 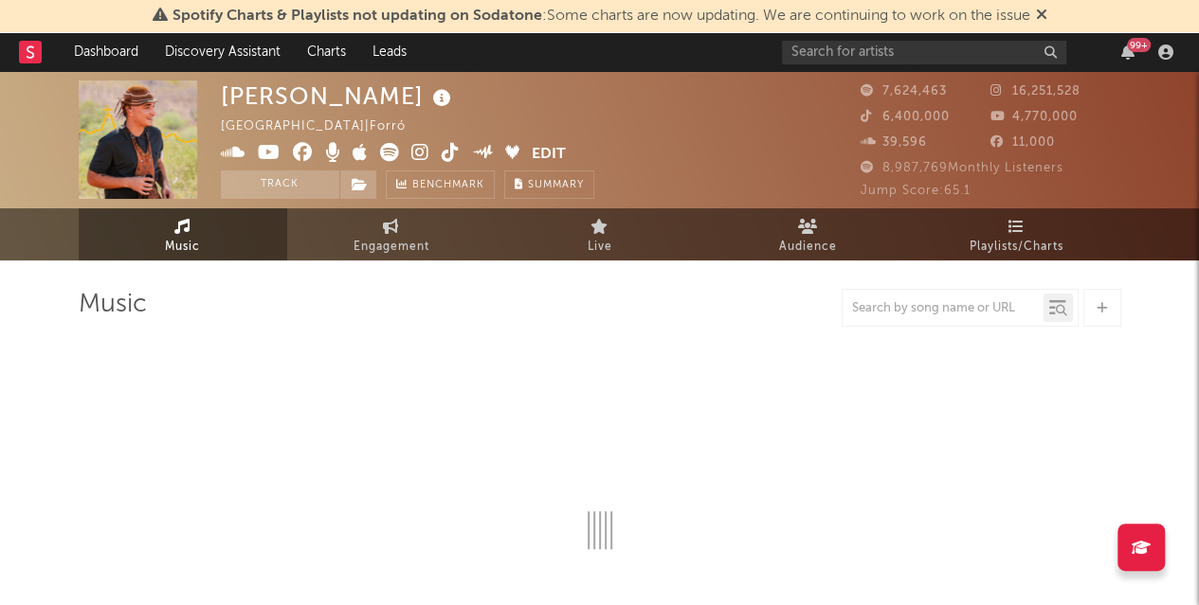 What do you see at coordinates (182, 247) in the screenshot?
I see `span: Music` at bounding box center [182, 247].